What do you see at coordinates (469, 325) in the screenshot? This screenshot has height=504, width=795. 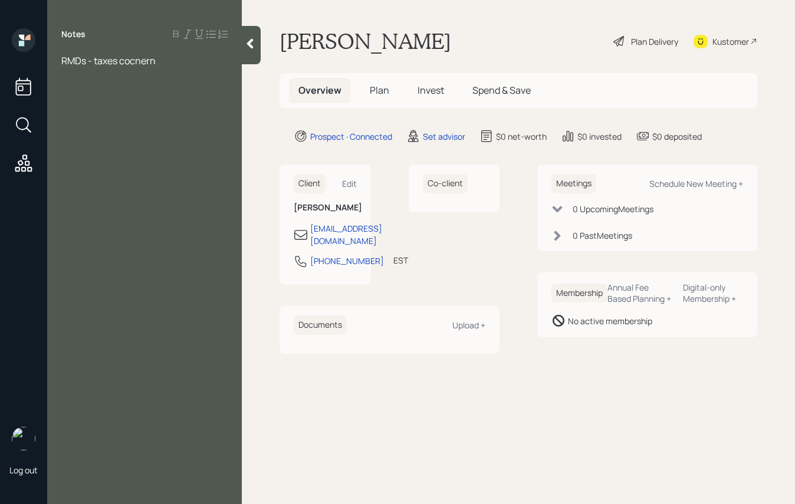 I see `div: Upload +` at bounding box center [469, 325].